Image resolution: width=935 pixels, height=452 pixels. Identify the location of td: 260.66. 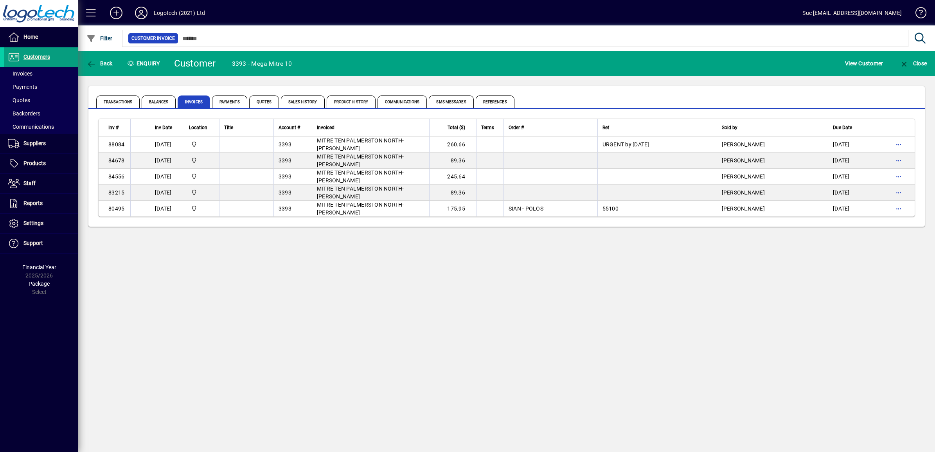
(453, 144).